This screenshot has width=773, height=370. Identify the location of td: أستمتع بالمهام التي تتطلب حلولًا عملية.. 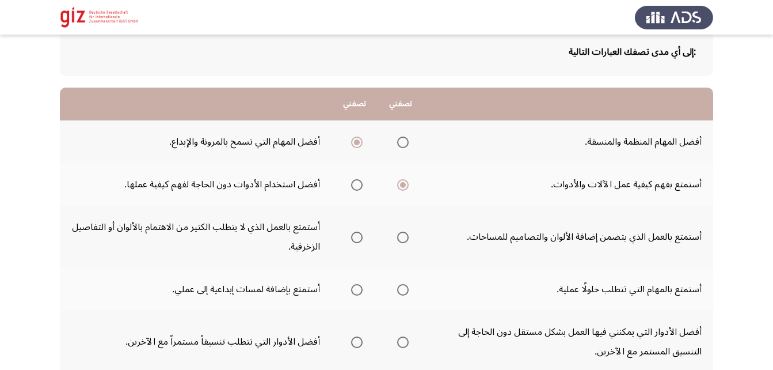
(568, 289).